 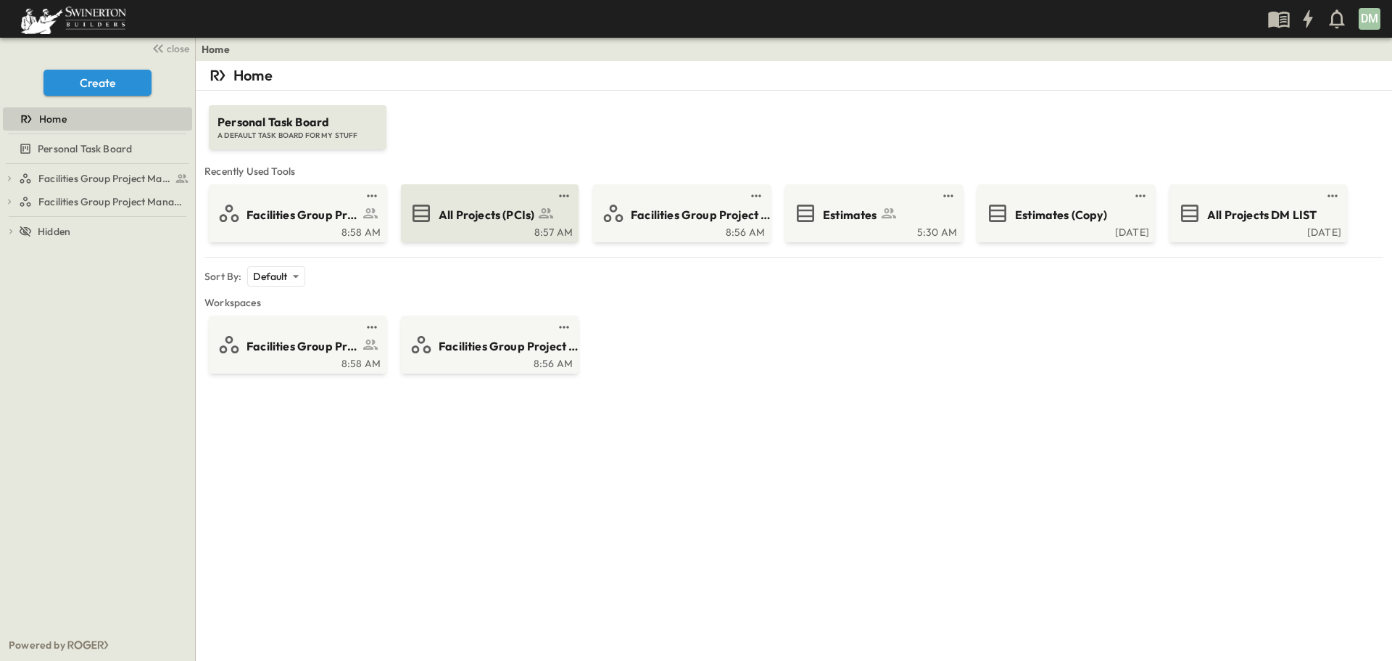 What do you see at coordinates (297, 120) in the screenshot?
I see `a: Personal Task BoardA DEFAULT TASK BOARD FOR MY STUFF` at bounding box center [297, 120].